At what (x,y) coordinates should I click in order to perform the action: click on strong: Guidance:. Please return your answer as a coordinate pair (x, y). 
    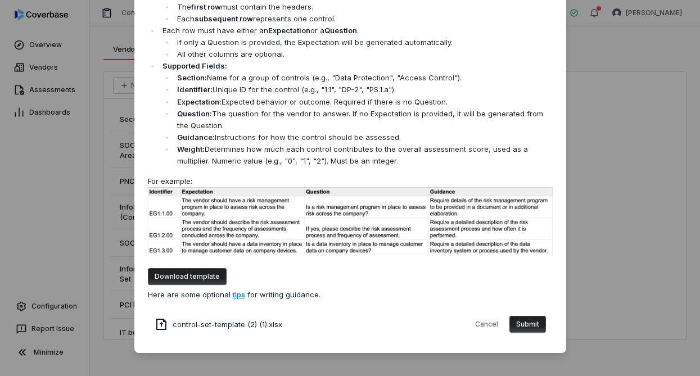
    Looking at the image, I should click on (196, 137).